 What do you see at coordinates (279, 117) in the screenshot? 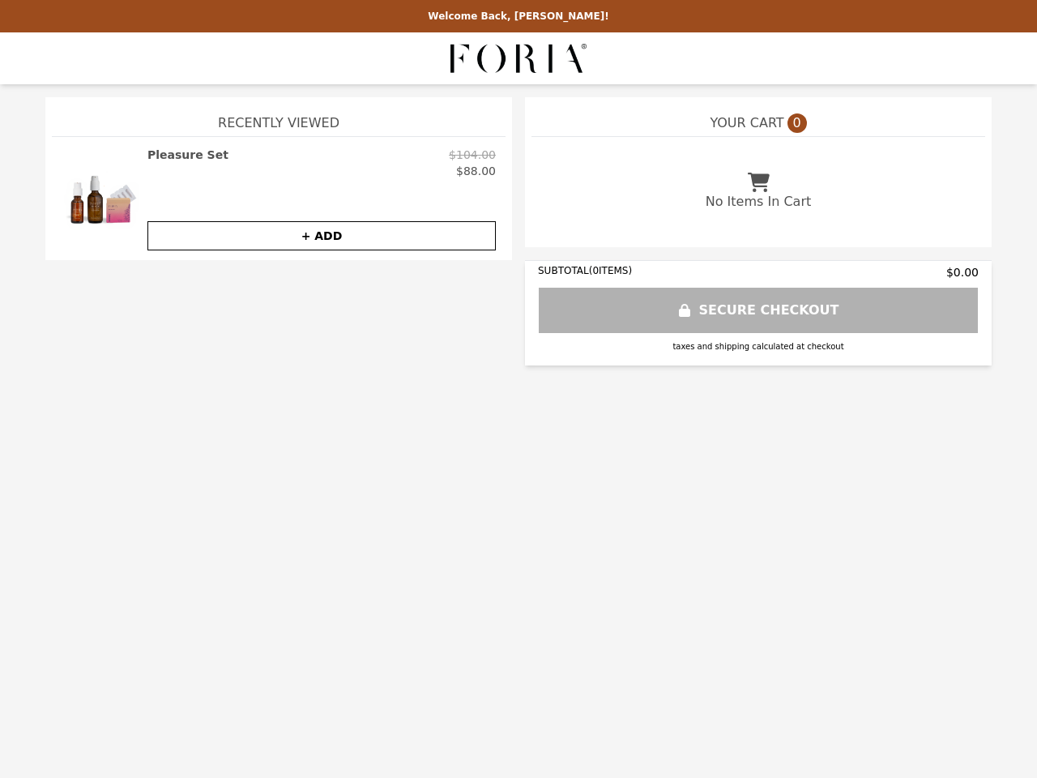
I see `h1: Recently Viewed` at bounding box center [279, 117].